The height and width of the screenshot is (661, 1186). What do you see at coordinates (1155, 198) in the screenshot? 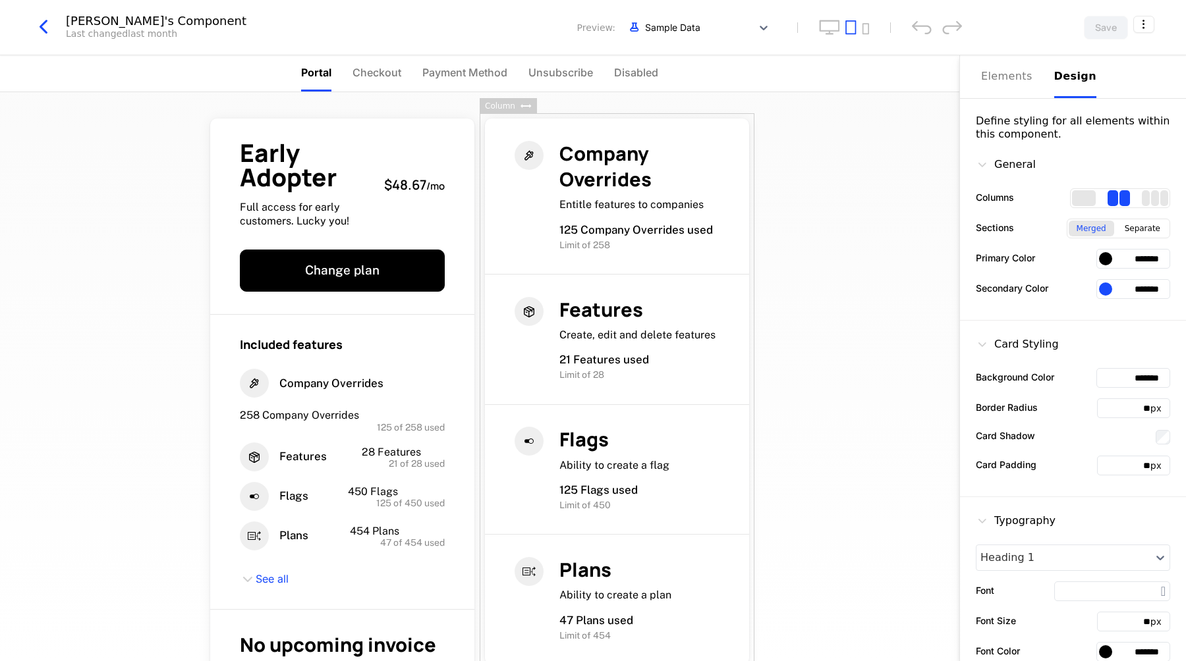
I see `div: 3 columns` at bounding box center [1155, 198].